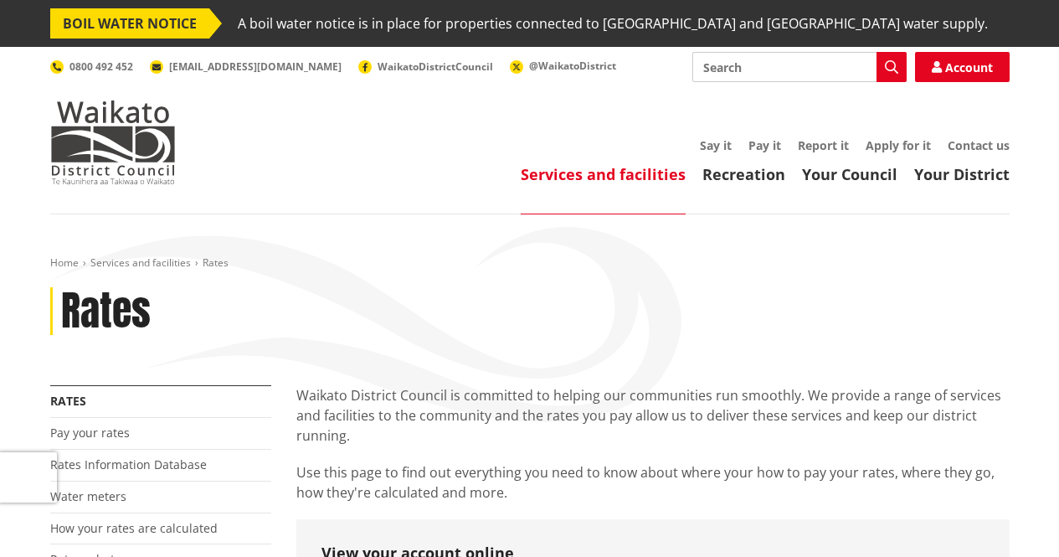  Describe the element at coordinates (823, 145) in the screenshot. I see `a: Report it` at that location.